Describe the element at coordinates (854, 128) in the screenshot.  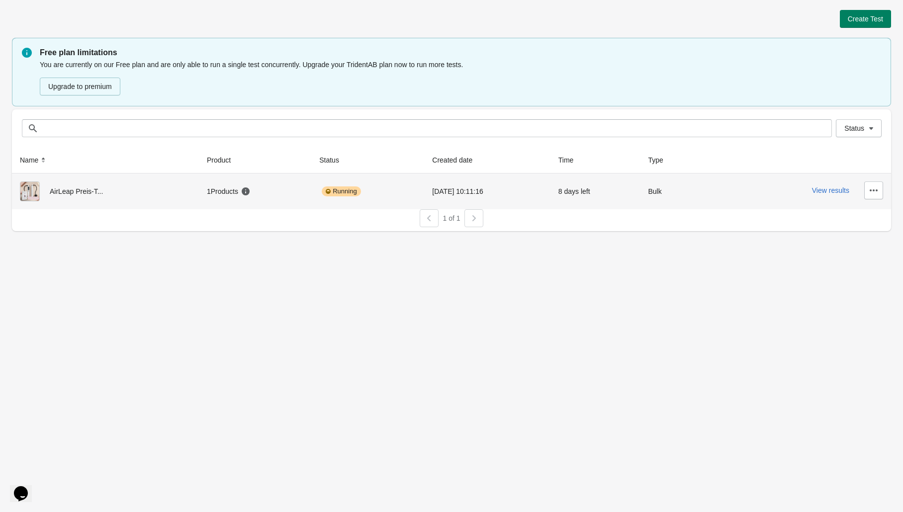
I see `span: Status` at that location.